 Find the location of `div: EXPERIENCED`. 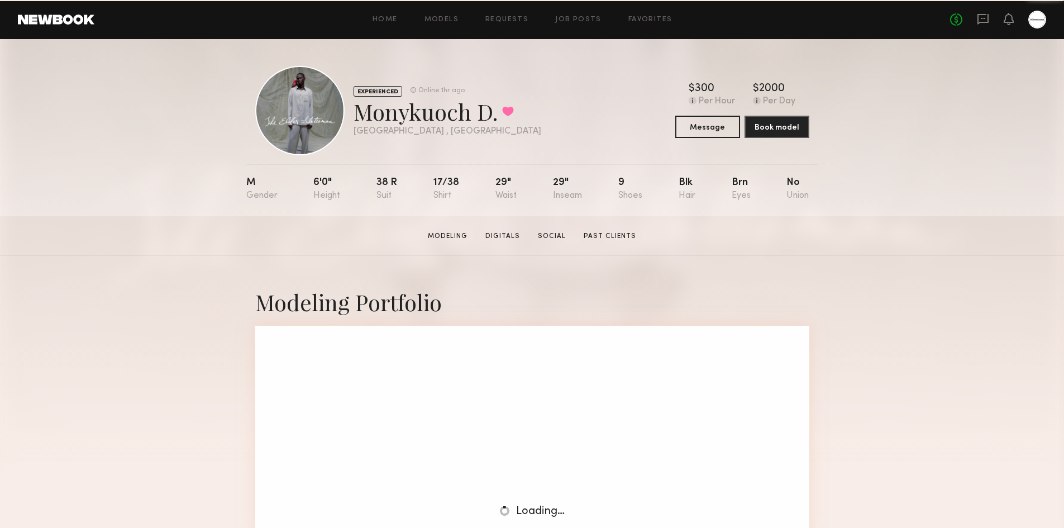

div: EXPERIENCED is located at coordinates (378, 91).